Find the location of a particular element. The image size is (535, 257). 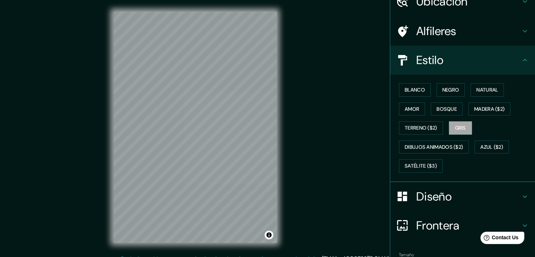

button: Amor is located at coordinates (412, 109).